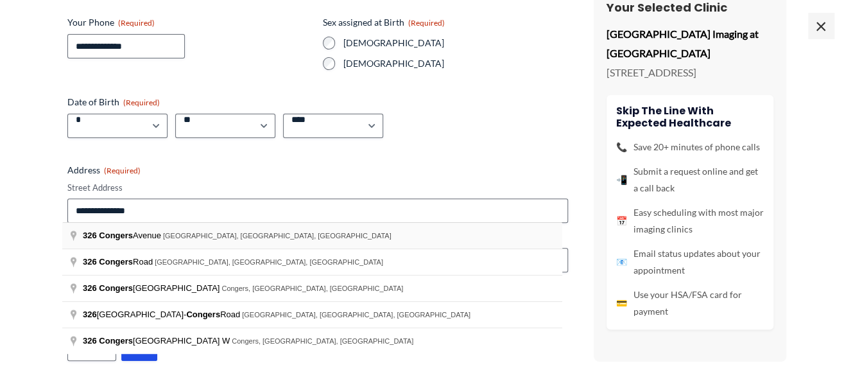 The image size is (853, 386). Describe the element at coordinates (690, 146) in the screenshot. I see `li: Save 20+ minutes of phone calls` at that location.